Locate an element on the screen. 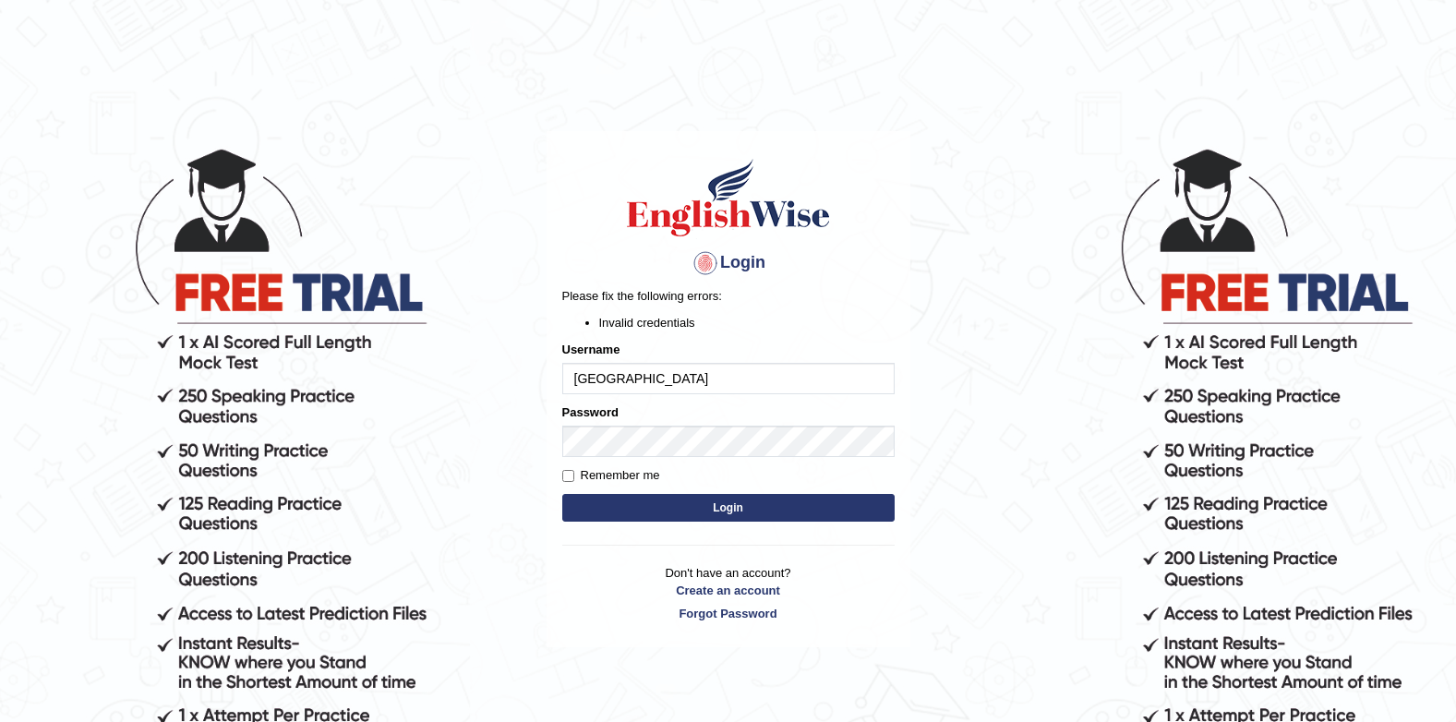 The height and width of the screenshot is (722, 1456). li: Invalid credentials is located at coordinates (747, 322).